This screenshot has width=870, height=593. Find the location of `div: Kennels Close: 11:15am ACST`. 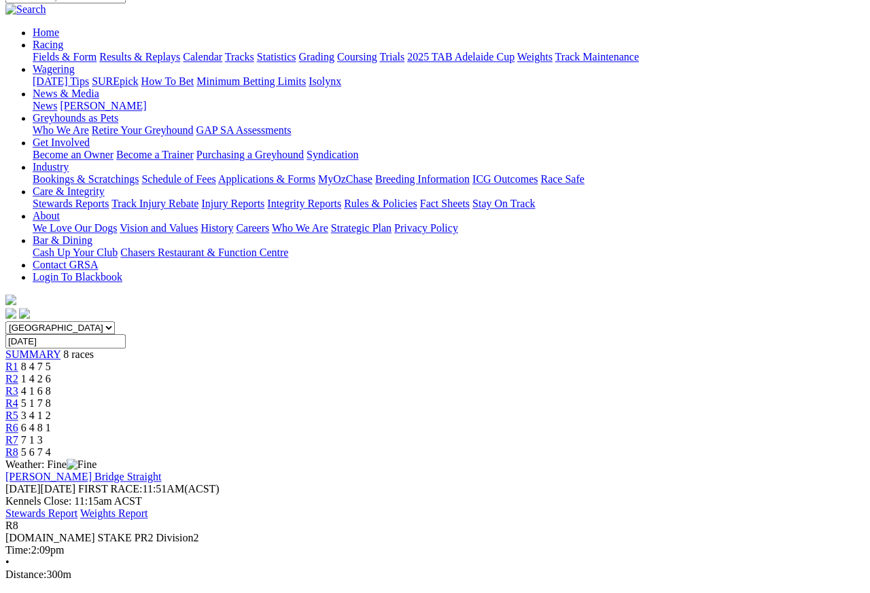

div: Kennels Close: 11:15am ACST is located at coordinates (435, 501).